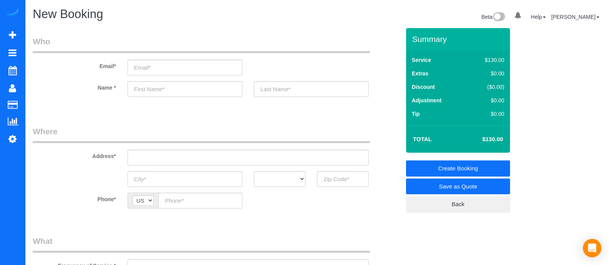  I want to click on a: Automaid Logo, so click(12, 13).